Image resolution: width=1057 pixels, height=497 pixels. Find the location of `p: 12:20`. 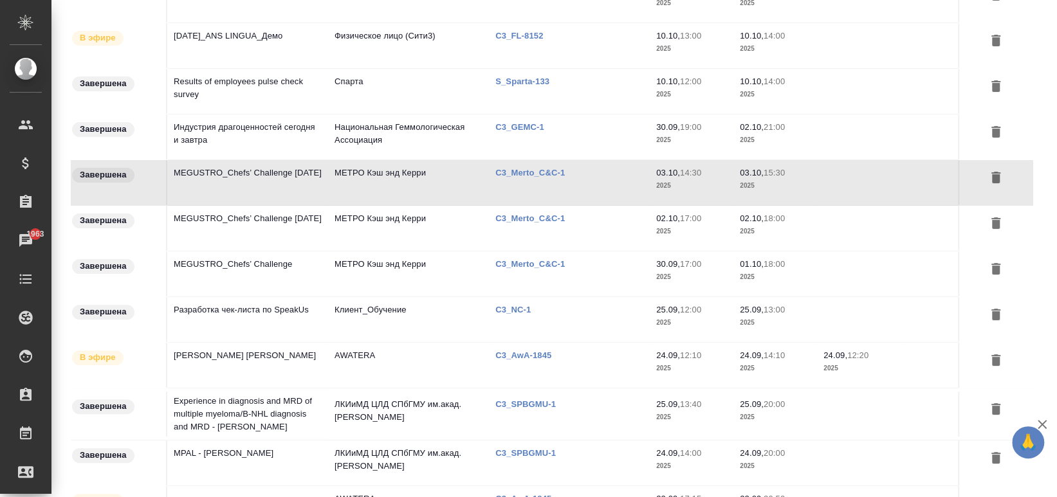

p: 12:20 is located at coordinates (858, 355).